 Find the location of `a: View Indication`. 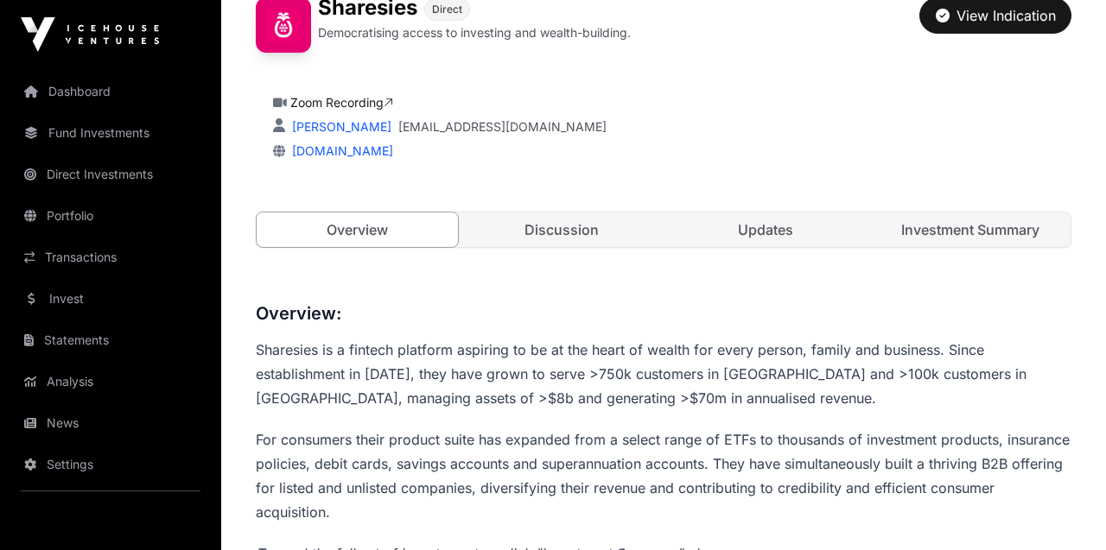

a: View Indication is located at coordinates (996, 23).